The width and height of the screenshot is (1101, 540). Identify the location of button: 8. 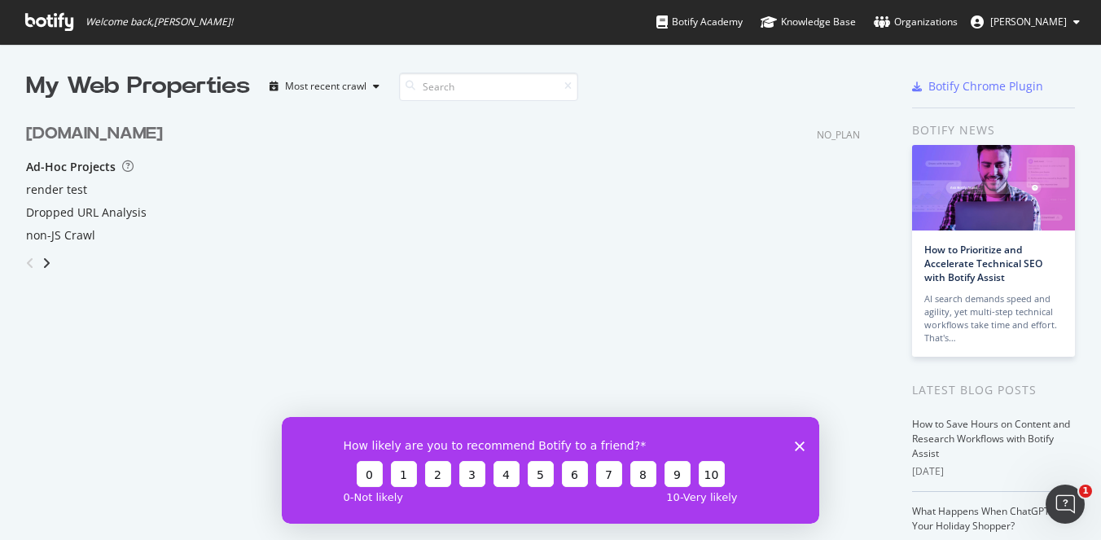
(362, 57).